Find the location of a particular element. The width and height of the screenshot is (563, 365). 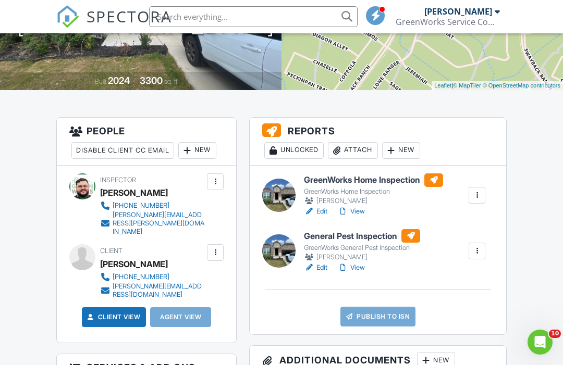

h3: People is located at coordinates (146, 142).